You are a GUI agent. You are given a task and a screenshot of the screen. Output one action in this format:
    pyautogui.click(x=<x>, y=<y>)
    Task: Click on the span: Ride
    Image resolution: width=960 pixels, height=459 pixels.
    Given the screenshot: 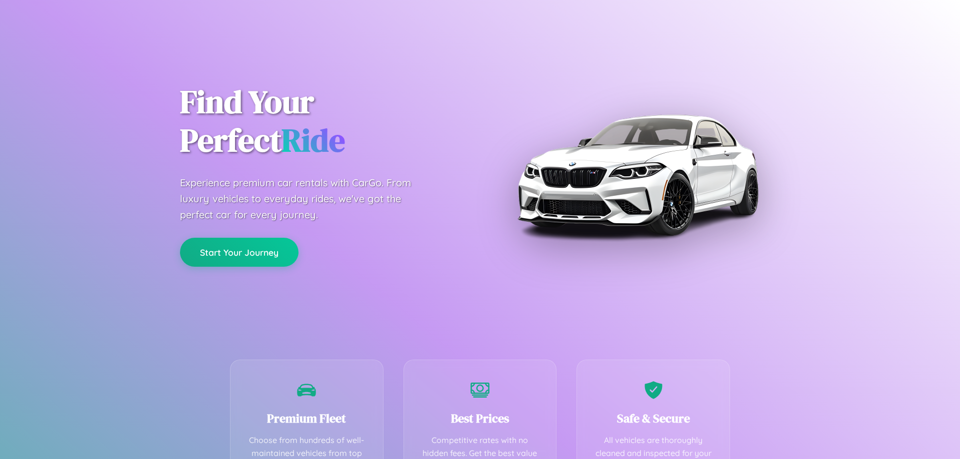 What is the action you would take?
    pyautogui.click(x=313, y=140)
    